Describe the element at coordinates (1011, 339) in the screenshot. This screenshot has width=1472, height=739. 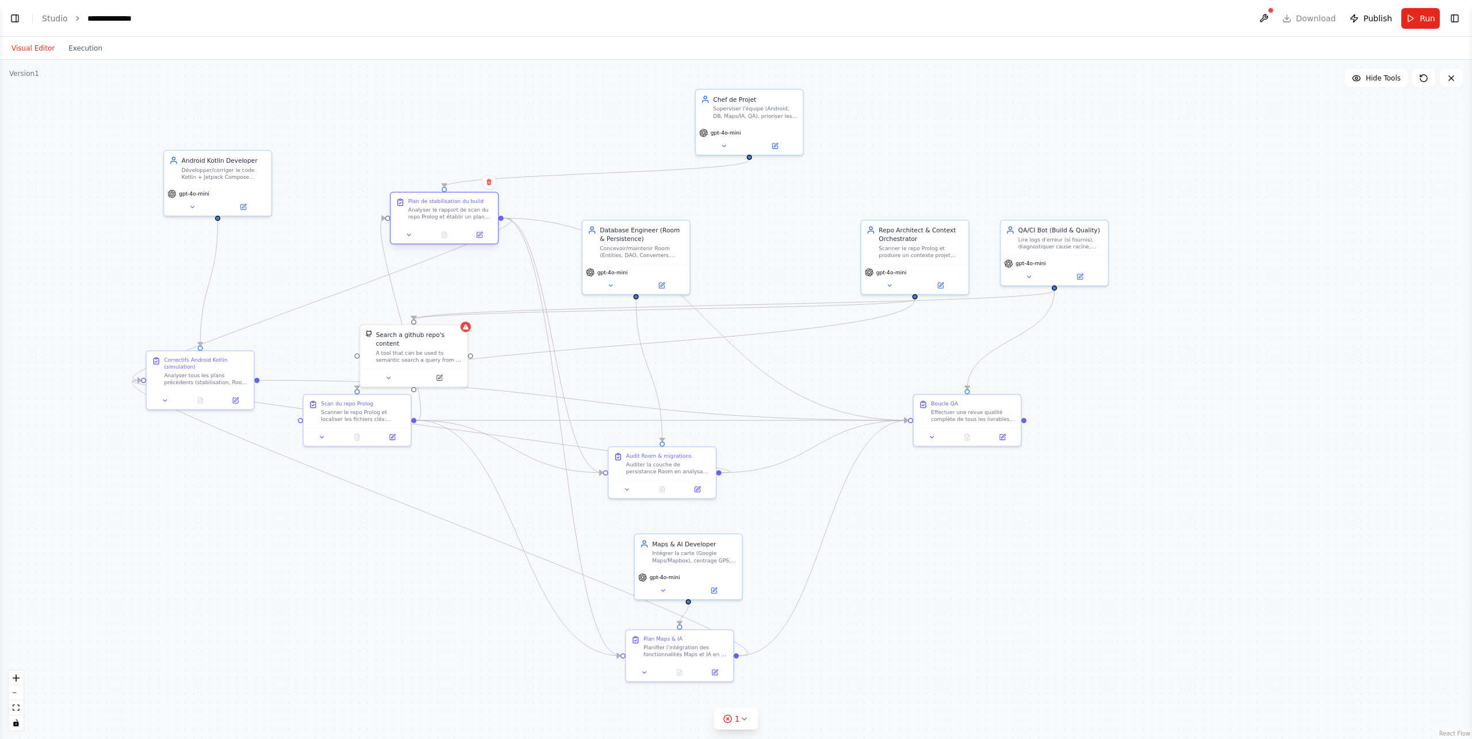
I see `g: Edge from ad2560fd-9015-4f32-9b07-e28937419c3a to 8d3b86ce-1be0-4ade-84cc-c815c5fe2fa9` at that location.